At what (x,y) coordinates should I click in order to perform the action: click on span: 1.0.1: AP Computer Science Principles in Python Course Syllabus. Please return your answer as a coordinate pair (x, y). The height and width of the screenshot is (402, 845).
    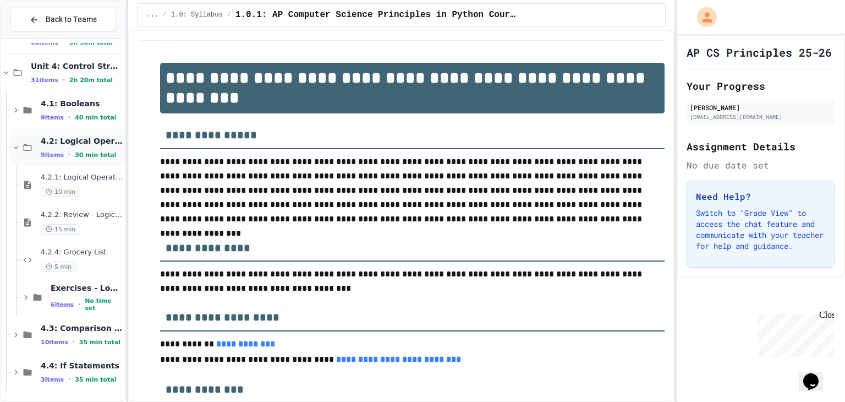
    Looking at the image, I should click on (376, 15).